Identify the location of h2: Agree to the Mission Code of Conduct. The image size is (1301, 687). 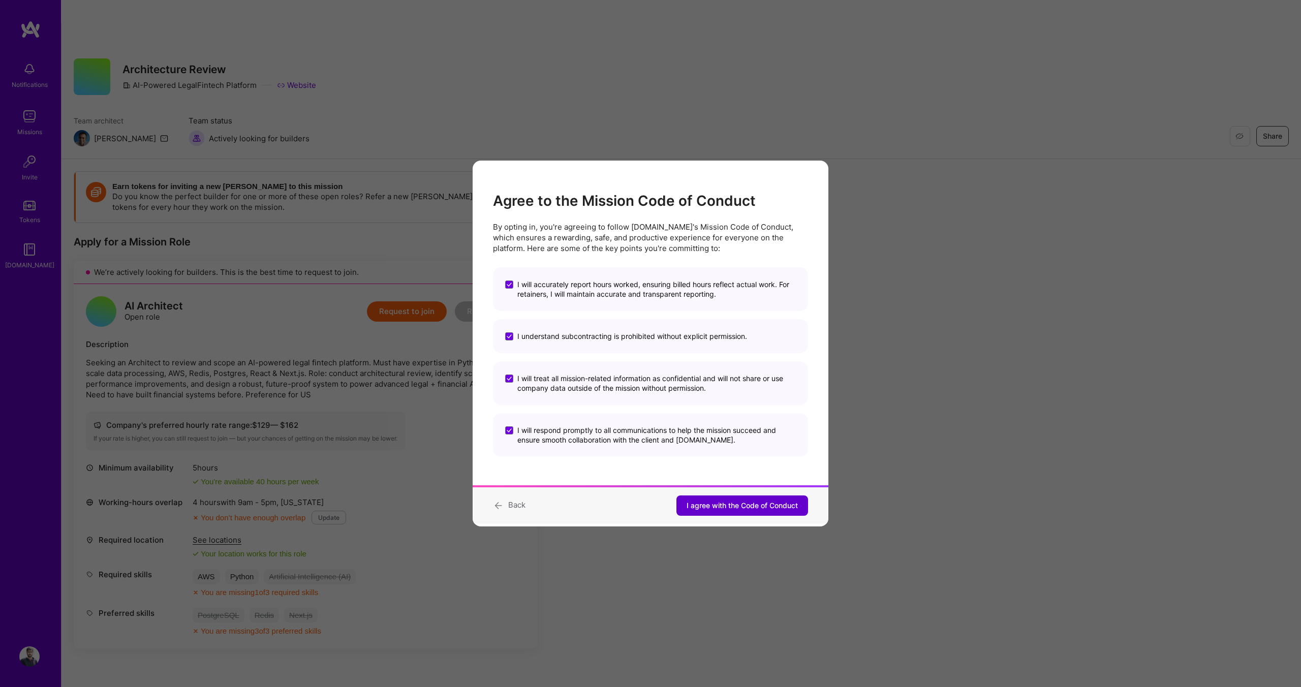
(650, 201).